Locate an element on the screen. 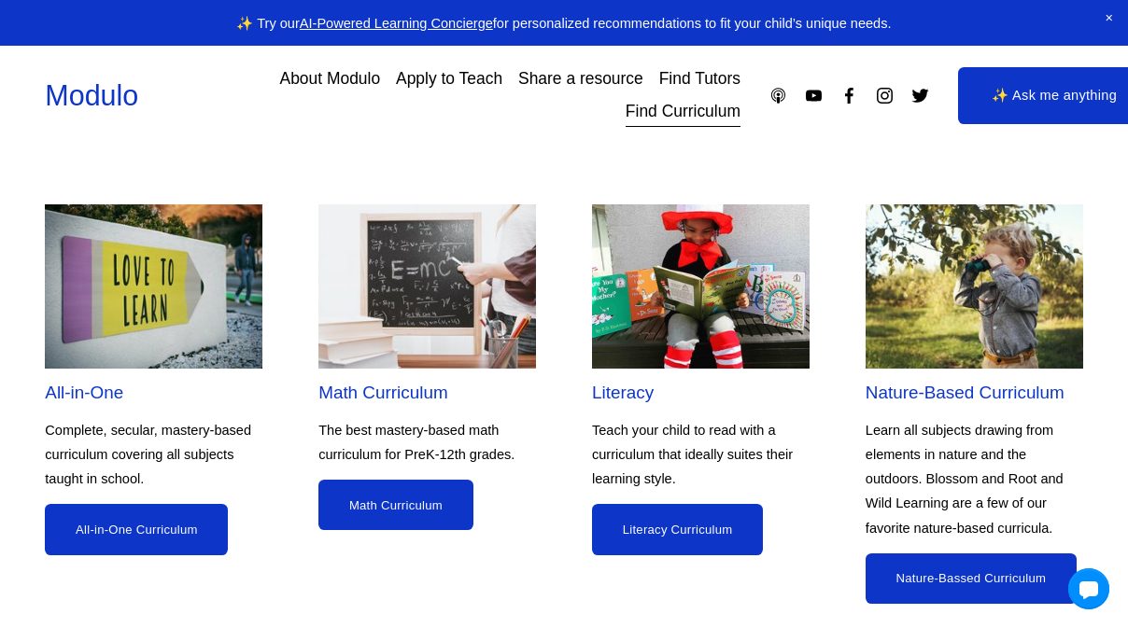 The width and height of the screenshot is (1128, 628). a: Apple Podcasts is located at coordinates (778, 95).